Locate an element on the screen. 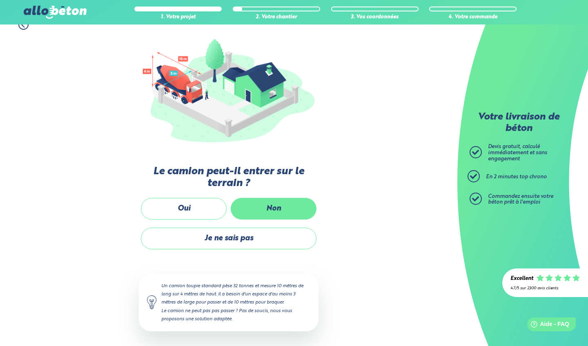 The height and width of the screenshot is (346, 588). label: Non is located at coordinates (273, 209).